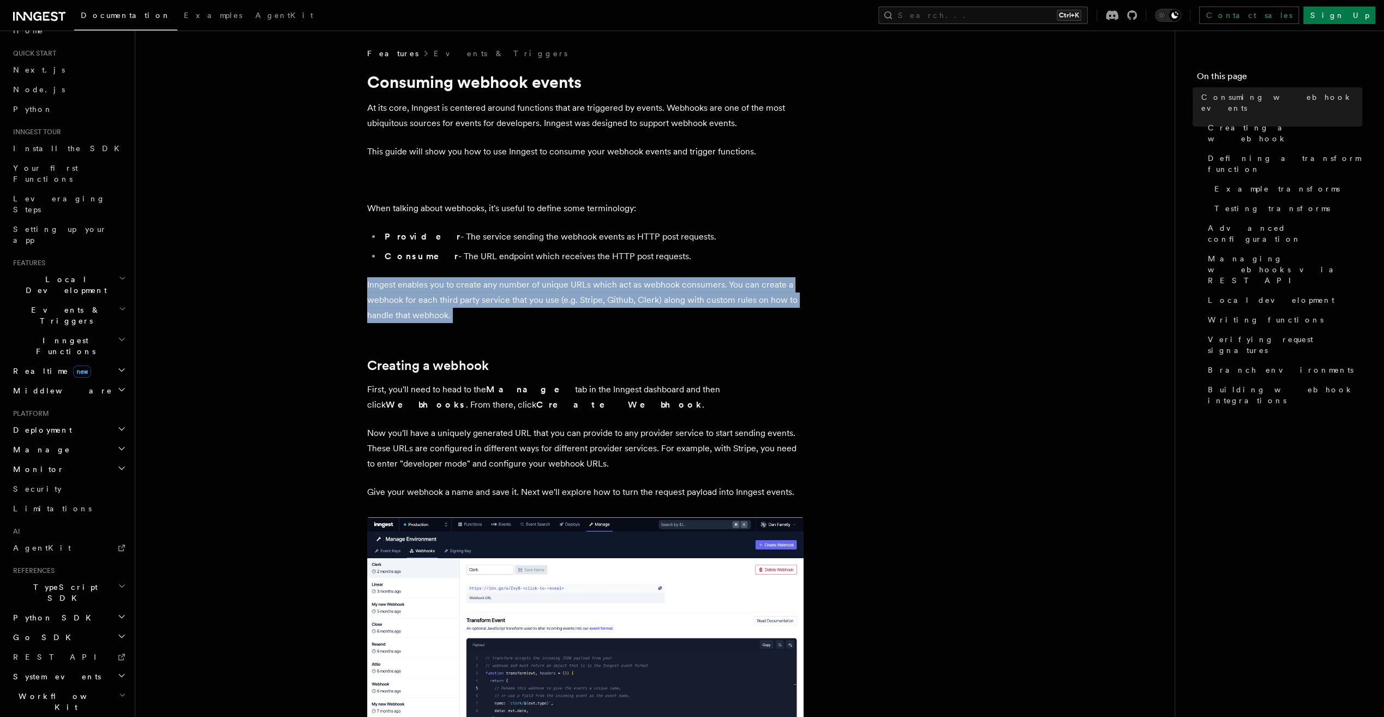 The height and width of the screenshot is (717, 1384). Describe the element at coordinates (213, 15) in the screenshot. I see `span: Examples` at that location.